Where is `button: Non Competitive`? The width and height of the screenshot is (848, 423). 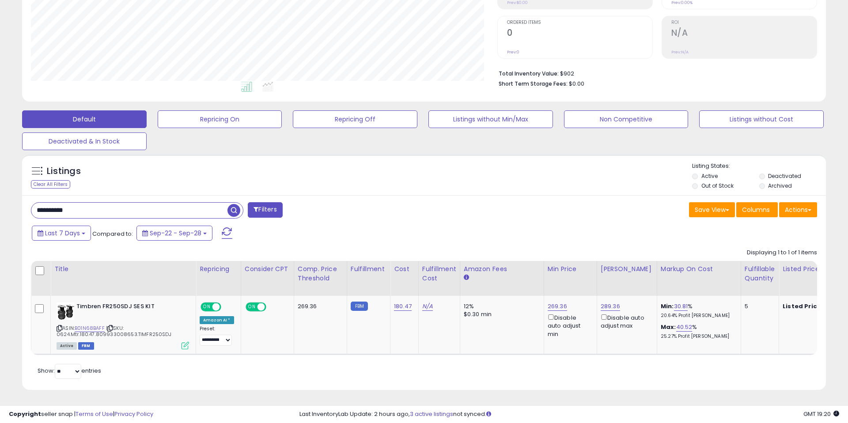
button: Non Competitive is located at coordinates (626, 119).